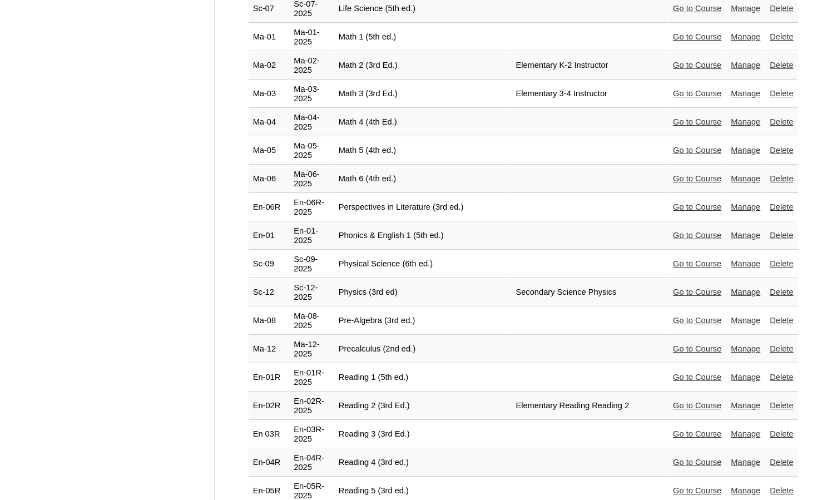 This screenshot has height=500, width=837. What do you see at coordinates (311, 208) in the screenshot?
I see `td: En-06R-2025` at bounding box center [311, 208].